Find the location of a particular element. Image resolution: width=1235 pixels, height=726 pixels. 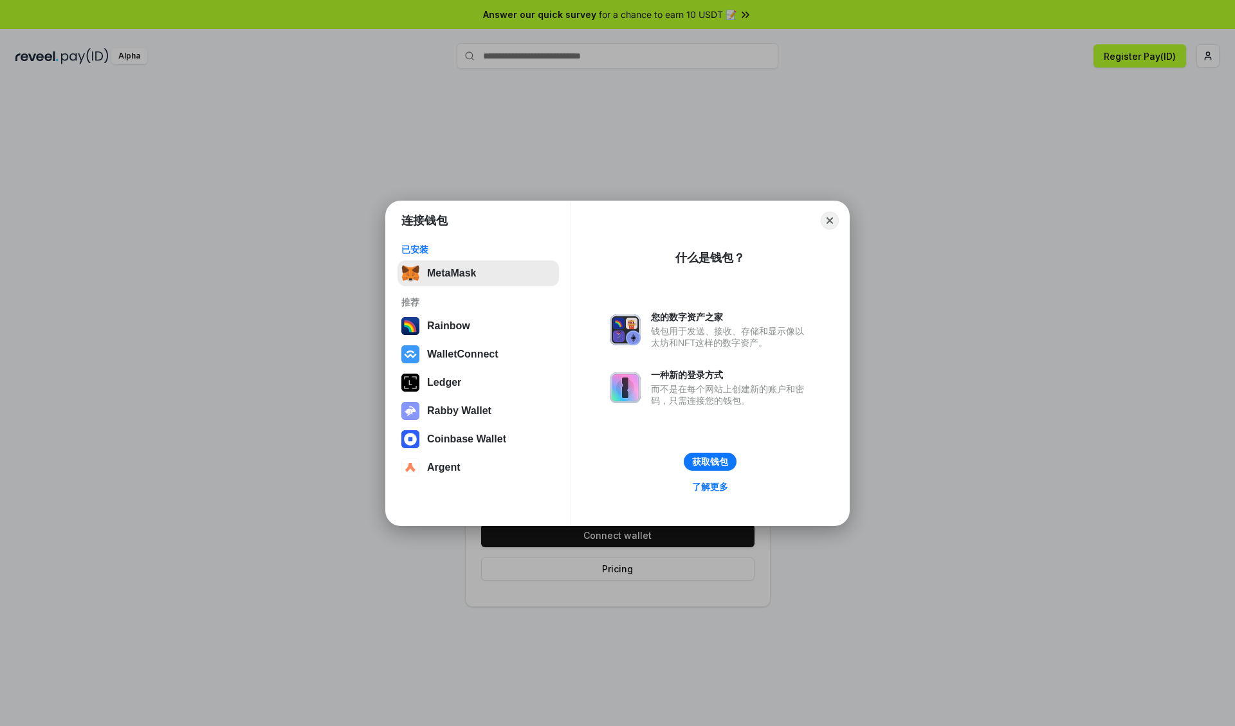

div: MetaMask is located at coordinates (452, 273).